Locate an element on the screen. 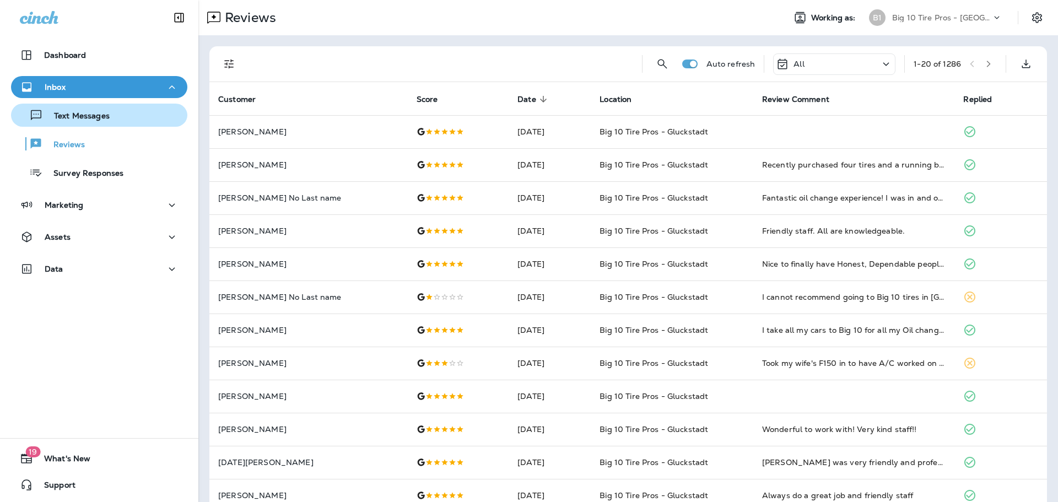 This screenshot has height=502, width=1058. span: 19 is located at coordinates (32, 452).